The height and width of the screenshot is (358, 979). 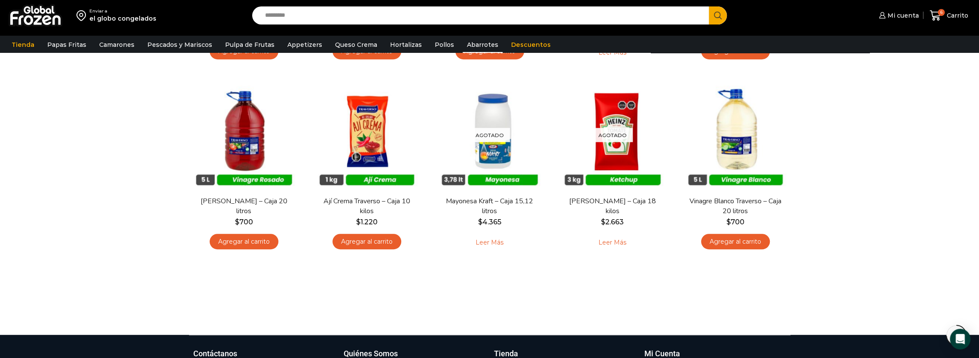 What do you see at coordinates (305, 45) in the screenshot?
I see `a: Appetizers` at bounding box center [305, 45].